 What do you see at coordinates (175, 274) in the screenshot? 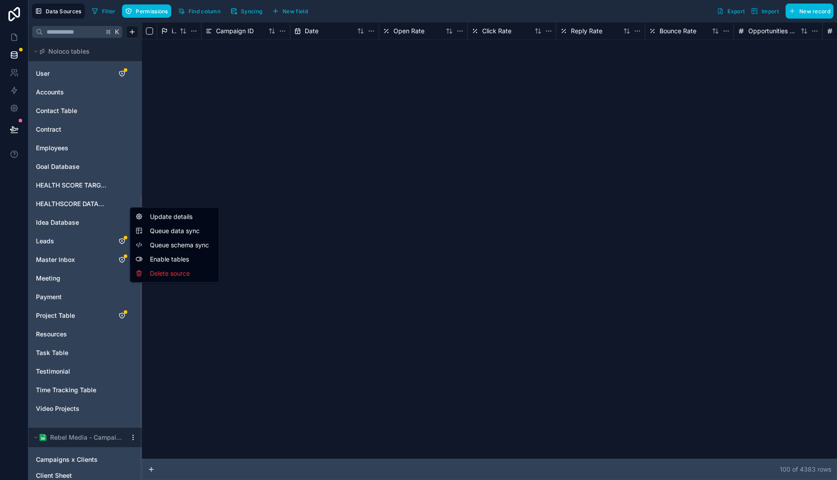
I see `div: Delete source` at bounding box center [175, 274].